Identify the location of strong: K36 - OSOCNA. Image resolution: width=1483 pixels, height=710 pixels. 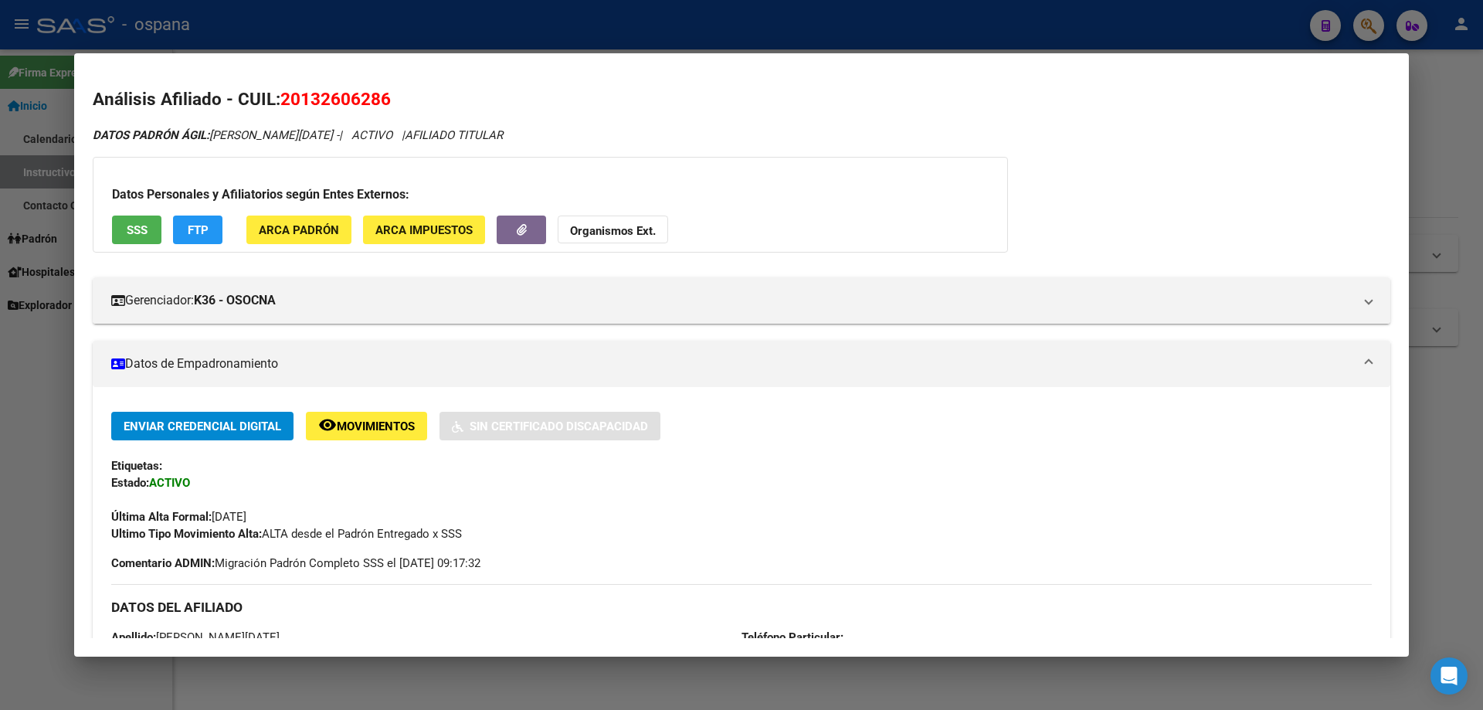
(235, 300).